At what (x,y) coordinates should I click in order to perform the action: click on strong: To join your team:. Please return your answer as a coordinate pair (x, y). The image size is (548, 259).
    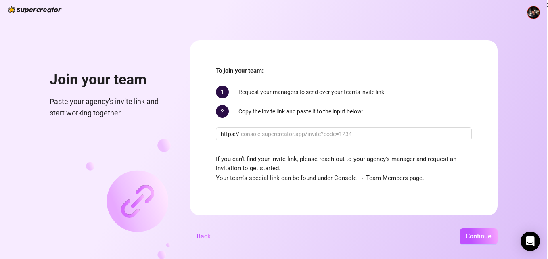
    Looking at the image, I should click on (240, 71).